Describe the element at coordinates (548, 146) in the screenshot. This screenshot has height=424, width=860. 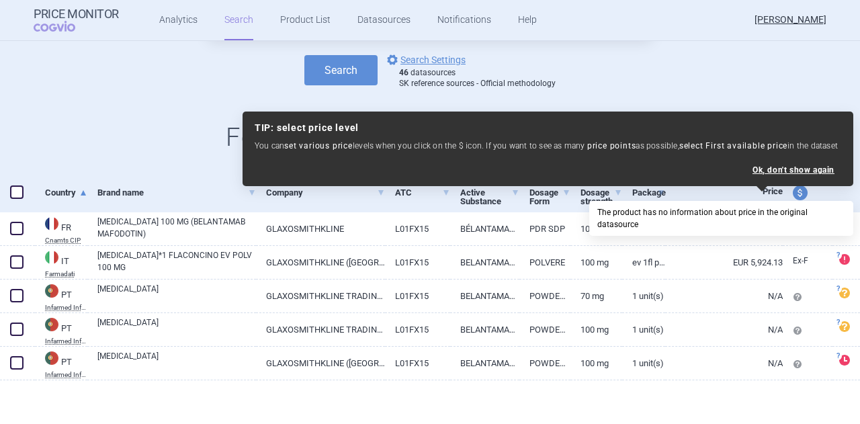
I see `p: You can levels when you click on the $ icon. If you want to see as many as possible, in the dataset` at that location.